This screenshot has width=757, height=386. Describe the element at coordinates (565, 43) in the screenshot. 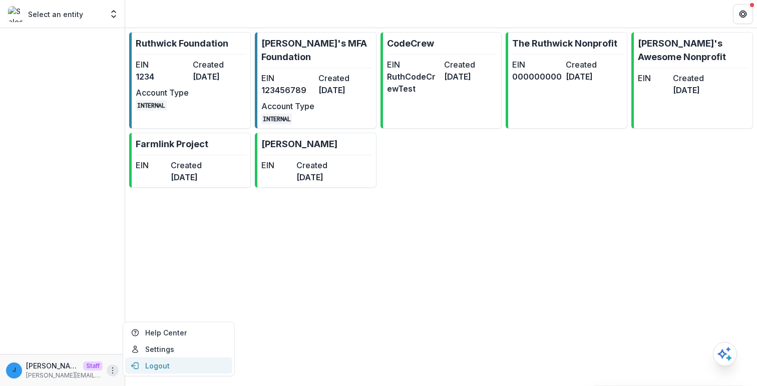

I see `p: The Ruthwick Nonprofit` at that location.